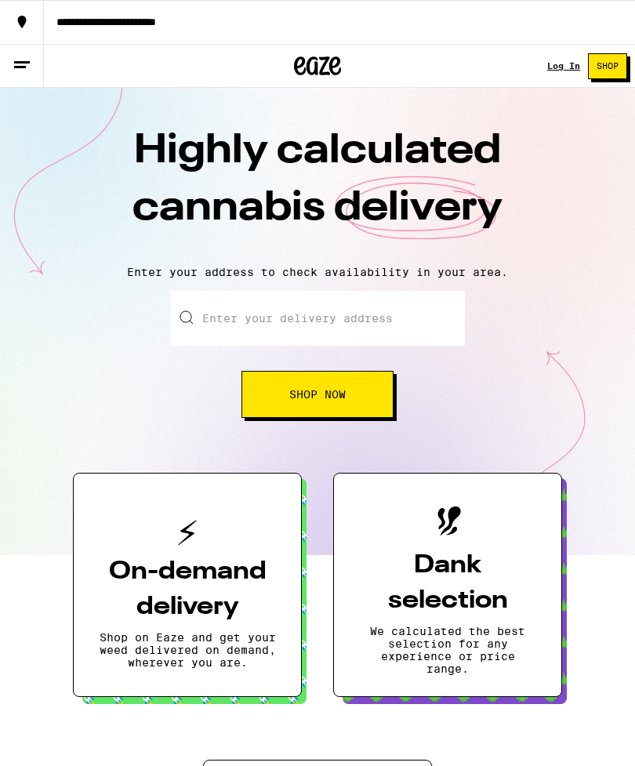  What do you see at coordinates (317, 188) in the screenshot?
I see `h1: Highly calculated cannabis delivery` at bounding box center [317, 188].